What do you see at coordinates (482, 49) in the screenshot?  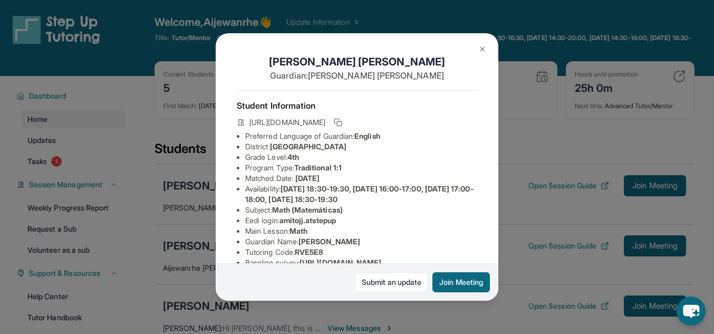 I see `img: Close Icon` at bounding box center [482, 49].